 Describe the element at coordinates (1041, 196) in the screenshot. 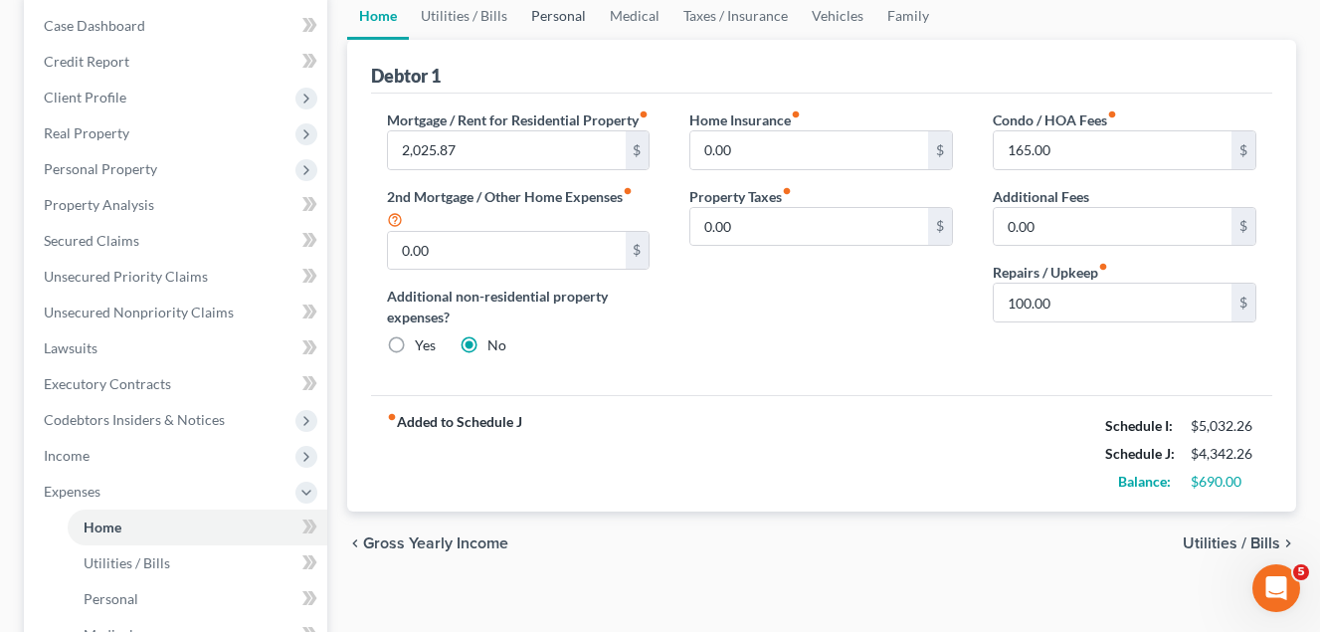

I see `label: Additional Fees` at that location.